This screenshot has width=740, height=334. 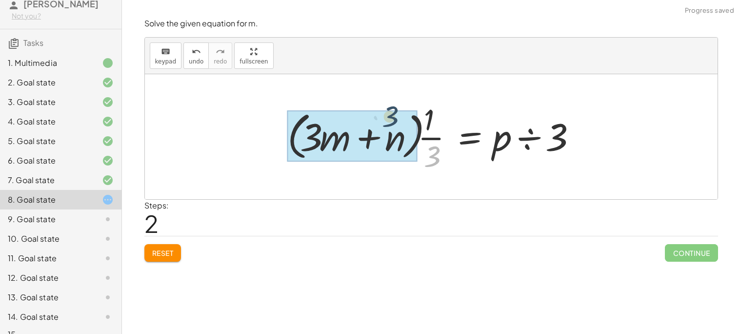 What do you see at coordinates (163, 253) in the screenshot?
I see `span: Reset` at bounding box center [163, 253].